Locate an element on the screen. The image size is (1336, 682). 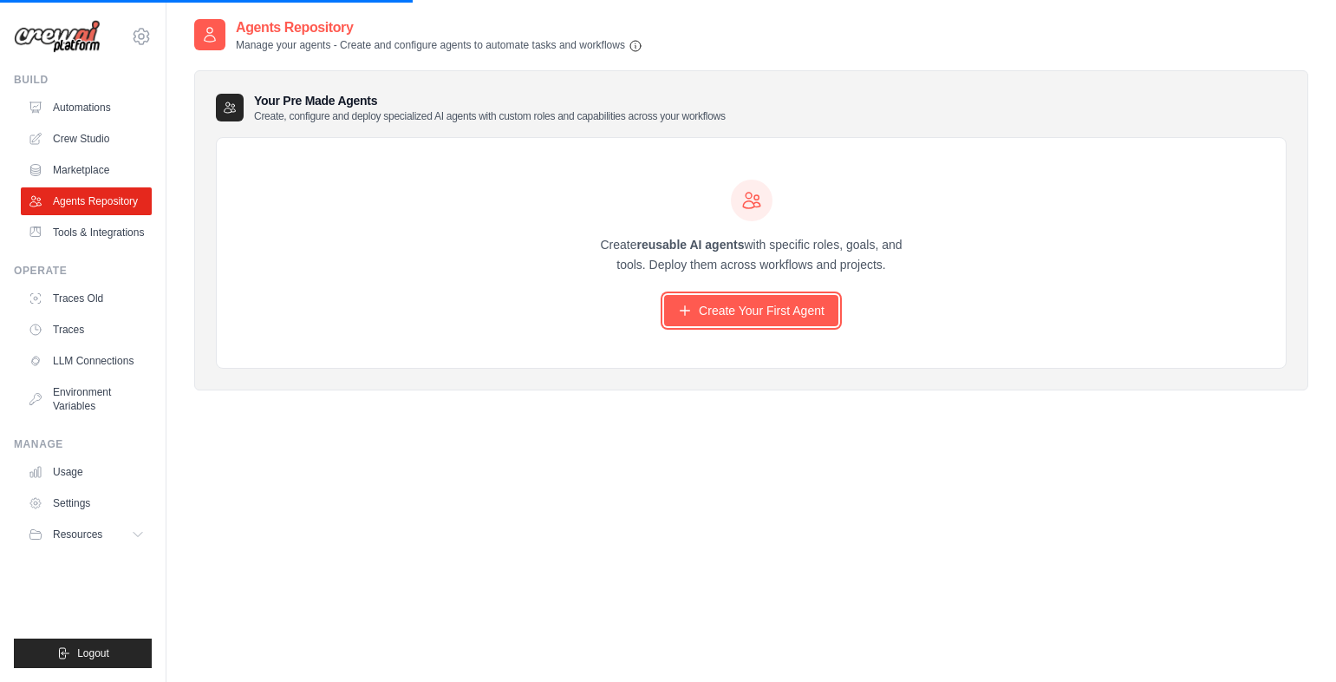
p: Create with specific roles, goals, and tools. Deploy them across workflows and projects. is located at coordinates (752, 255).